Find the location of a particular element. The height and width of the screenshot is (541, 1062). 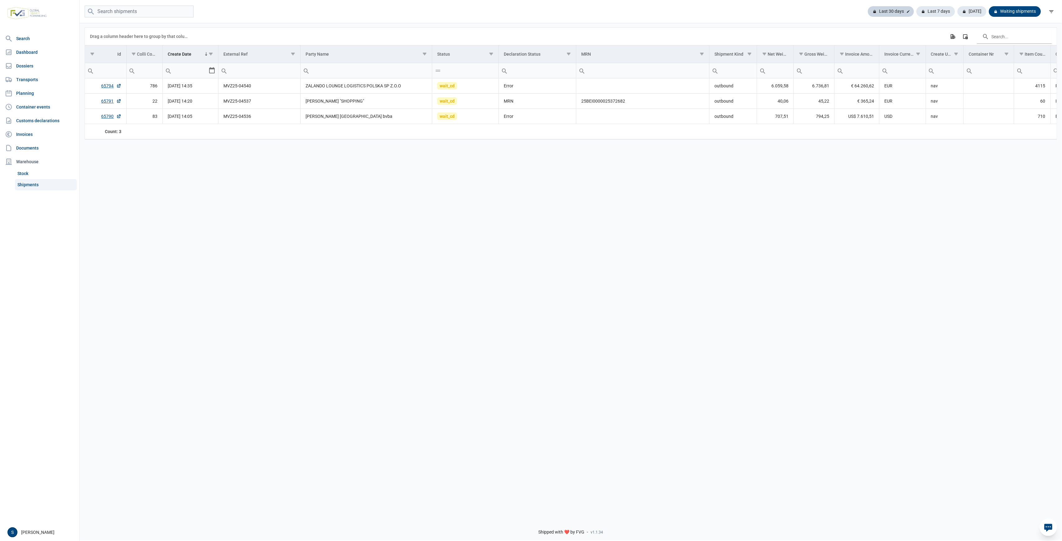

a: Documents is located at coordinates (40, 148).